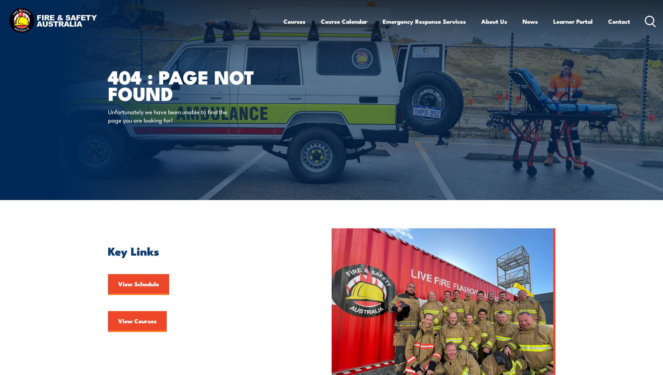 The image size is (663, 375). What do you see at coordinates (344, 21) in the screenshot?
I see `a: Course Calendar` at bounding box center [344, 21].